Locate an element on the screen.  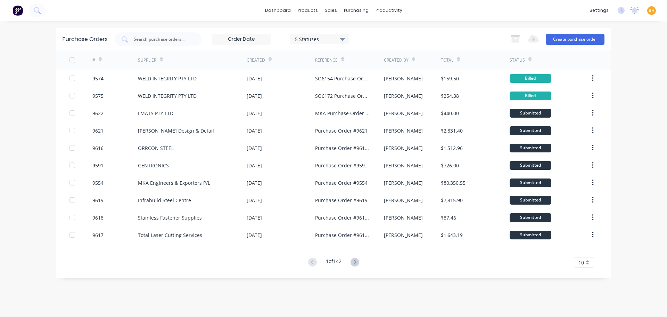
div: $1,643.19 is located at coordinates (452, 235).